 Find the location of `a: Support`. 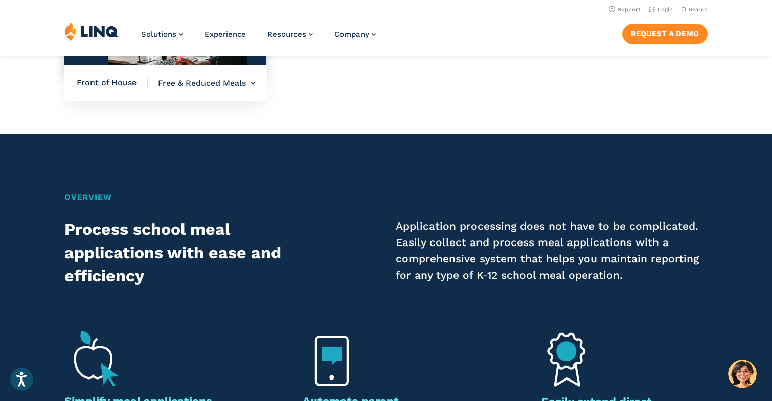

a: Support is located at coordinates (624, 9).